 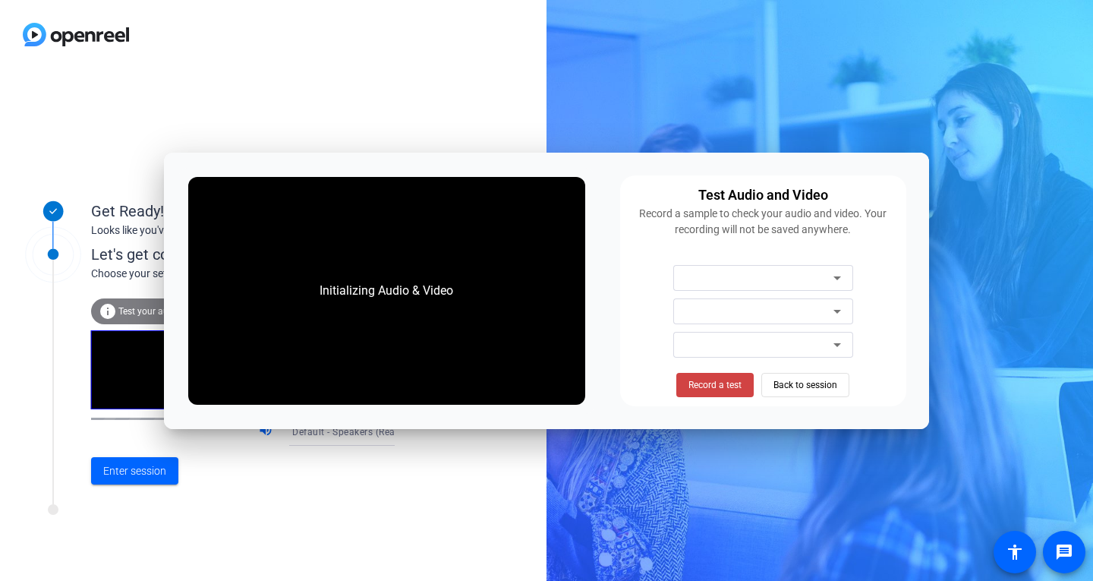 What do you see at coordinates (715, 385) in the screenshot?
I see `button: Record a test` at bounding box center [715, 385].